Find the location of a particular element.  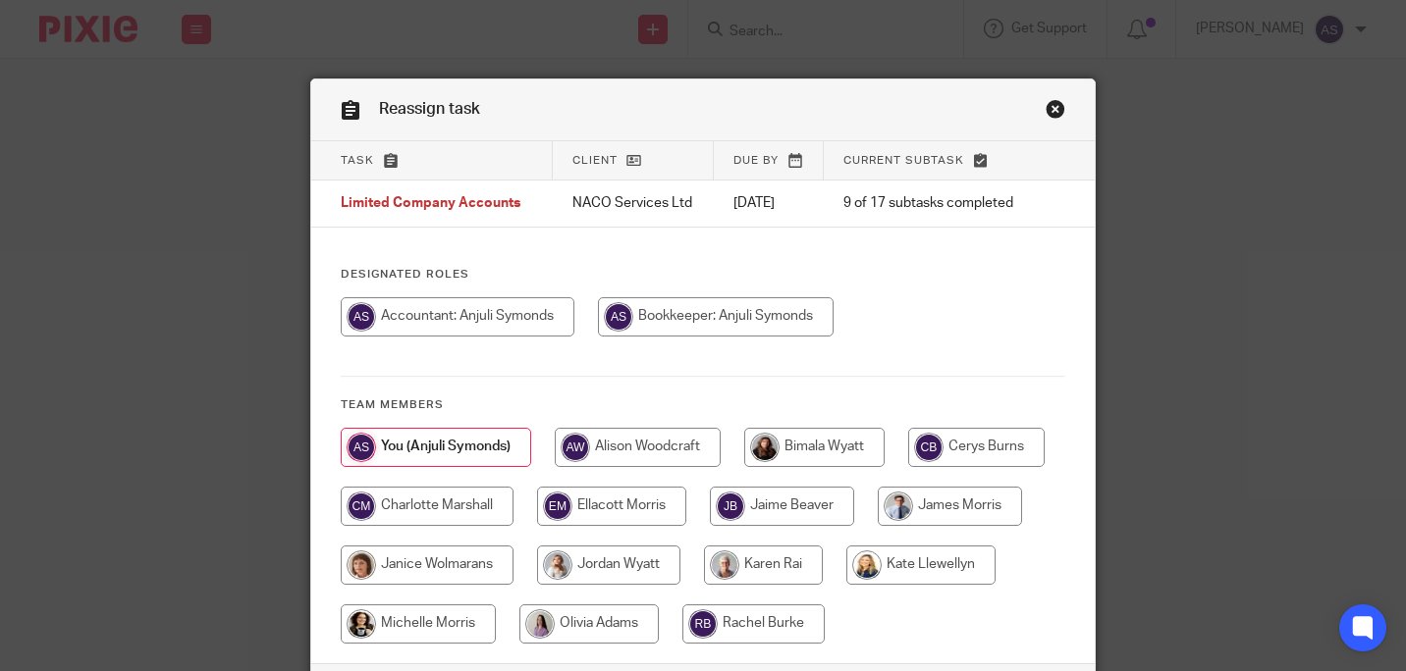

span: Client is located at coordinates (595, 160).